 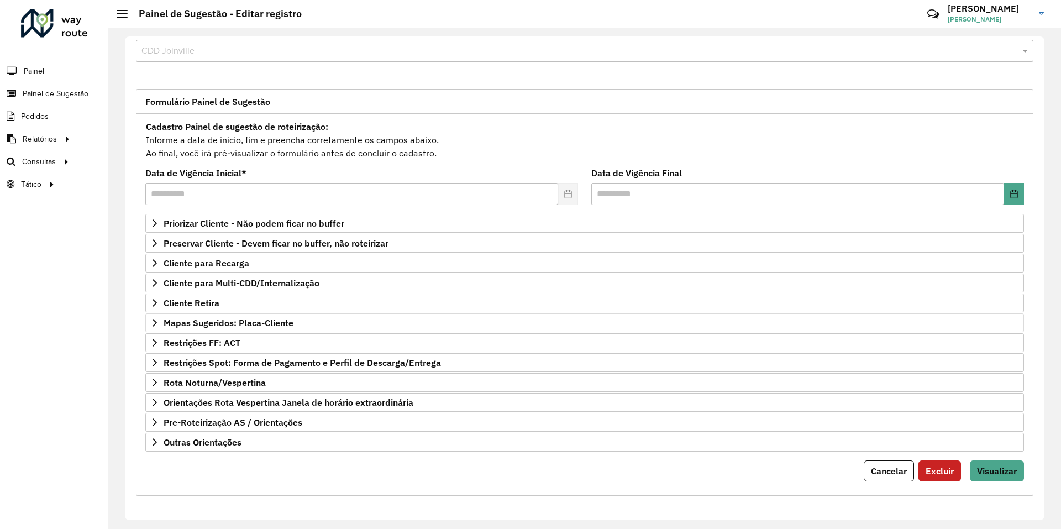 What do you see at coordinates (237, 127) in the screenshot?
I see `strong: Cadastro Painel de sugestão de roteirização:` at bounding box center [237, 127].